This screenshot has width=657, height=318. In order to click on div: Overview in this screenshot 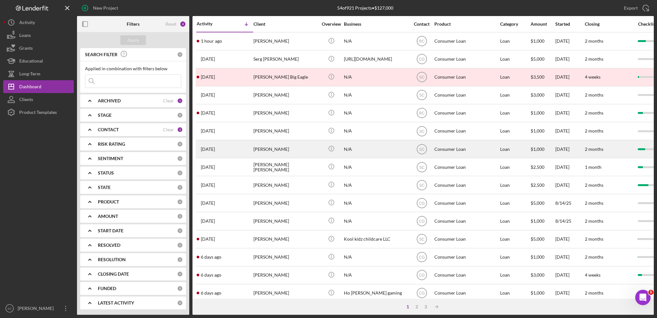, I will do `click(331, 24)`.